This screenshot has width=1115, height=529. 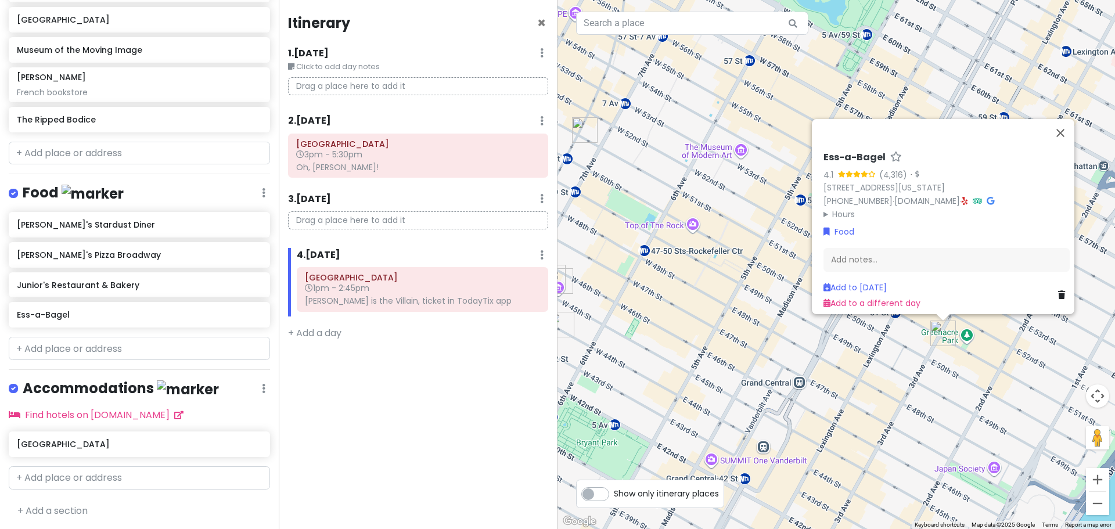 I want to click on a: Delete place, so click(x=1064, y=295).